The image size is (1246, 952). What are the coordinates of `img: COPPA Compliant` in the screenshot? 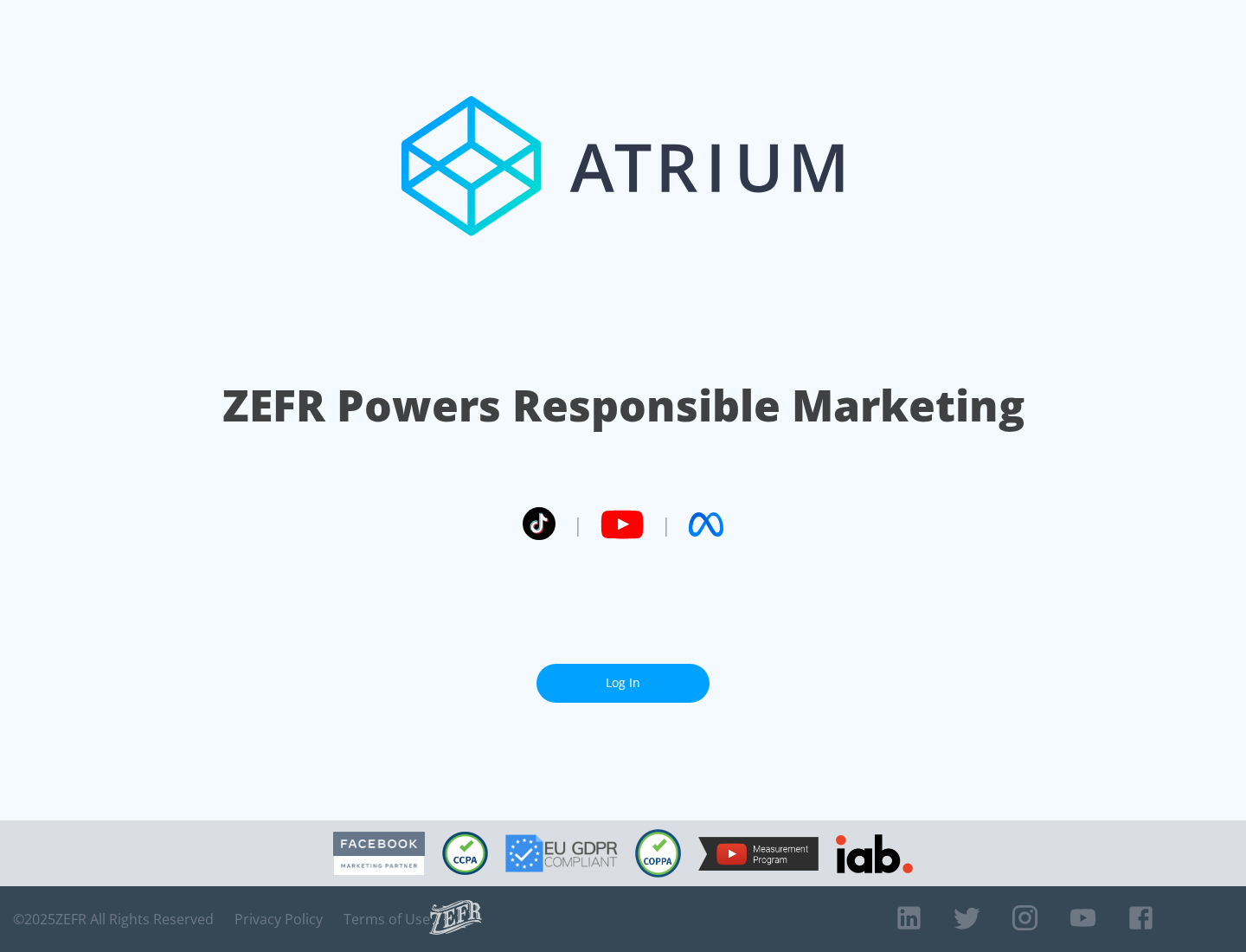 It's located at (657, 853).